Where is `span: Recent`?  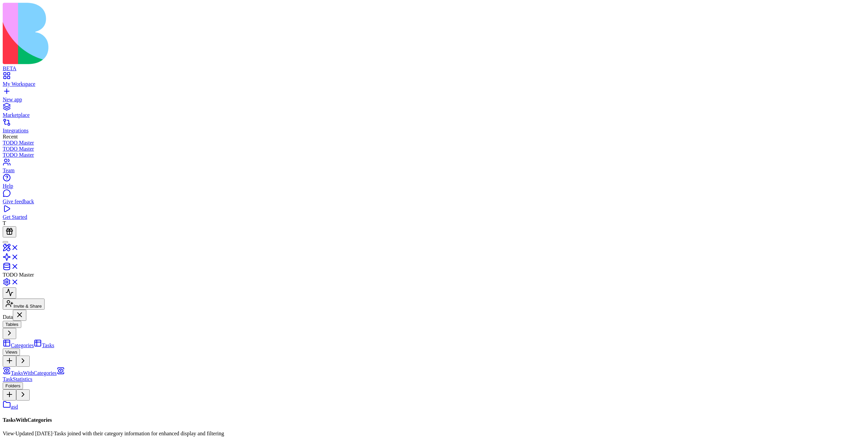
span: Recent is located at coordinates (10, 136).